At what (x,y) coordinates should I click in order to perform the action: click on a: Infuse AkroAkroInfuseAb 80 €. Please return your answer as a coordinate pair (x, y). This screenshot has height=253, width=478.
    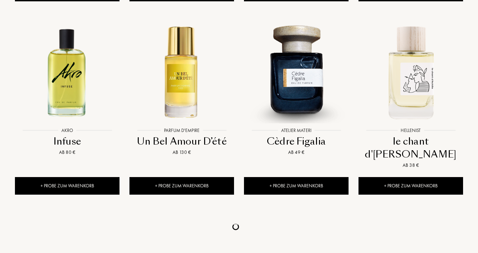
    Looking at the image, I should click on (67, 89).